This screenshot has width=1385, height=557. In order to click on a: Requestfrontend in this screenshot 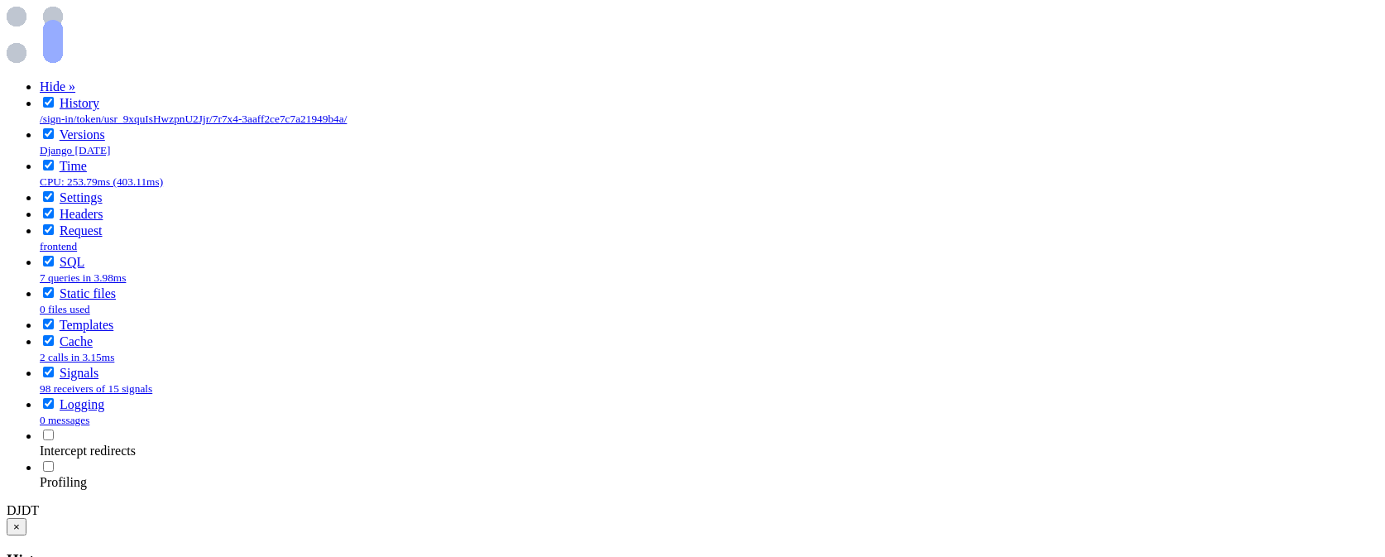, I will do `click(71, 238)`.